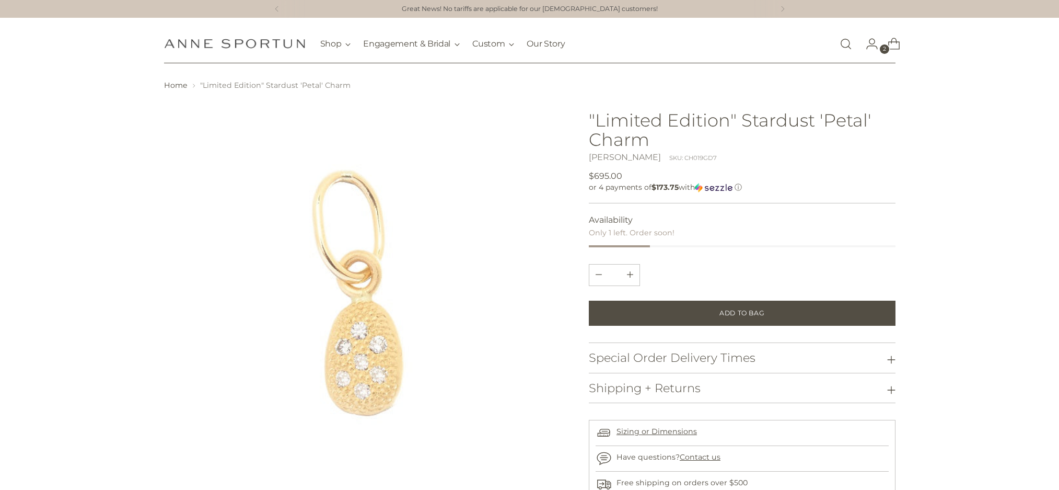 The height and width of the screenshot is (490, 1059). Describe the element at coordinates (714, 188) in the screenshot. I see `img: Sezzle` at that location.